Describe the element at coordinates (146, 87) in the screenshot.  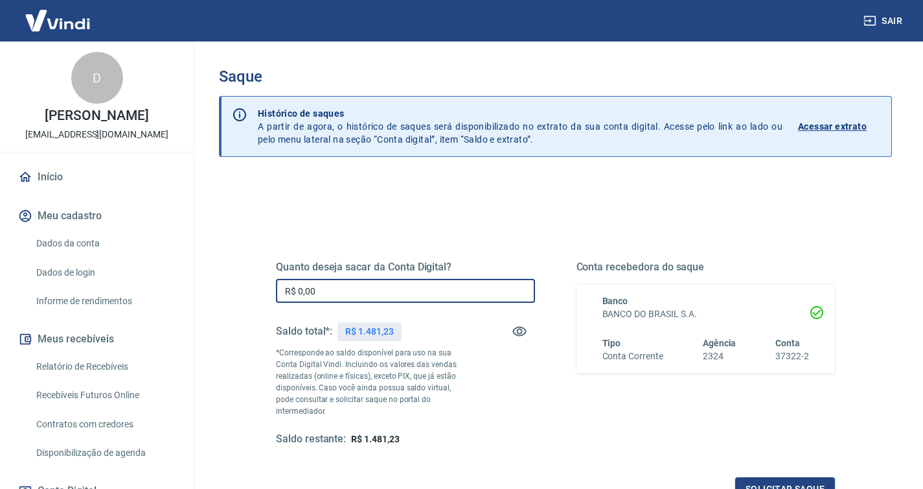
I see `img: tab_keywords_by_traffic_grey.svg` at that location.